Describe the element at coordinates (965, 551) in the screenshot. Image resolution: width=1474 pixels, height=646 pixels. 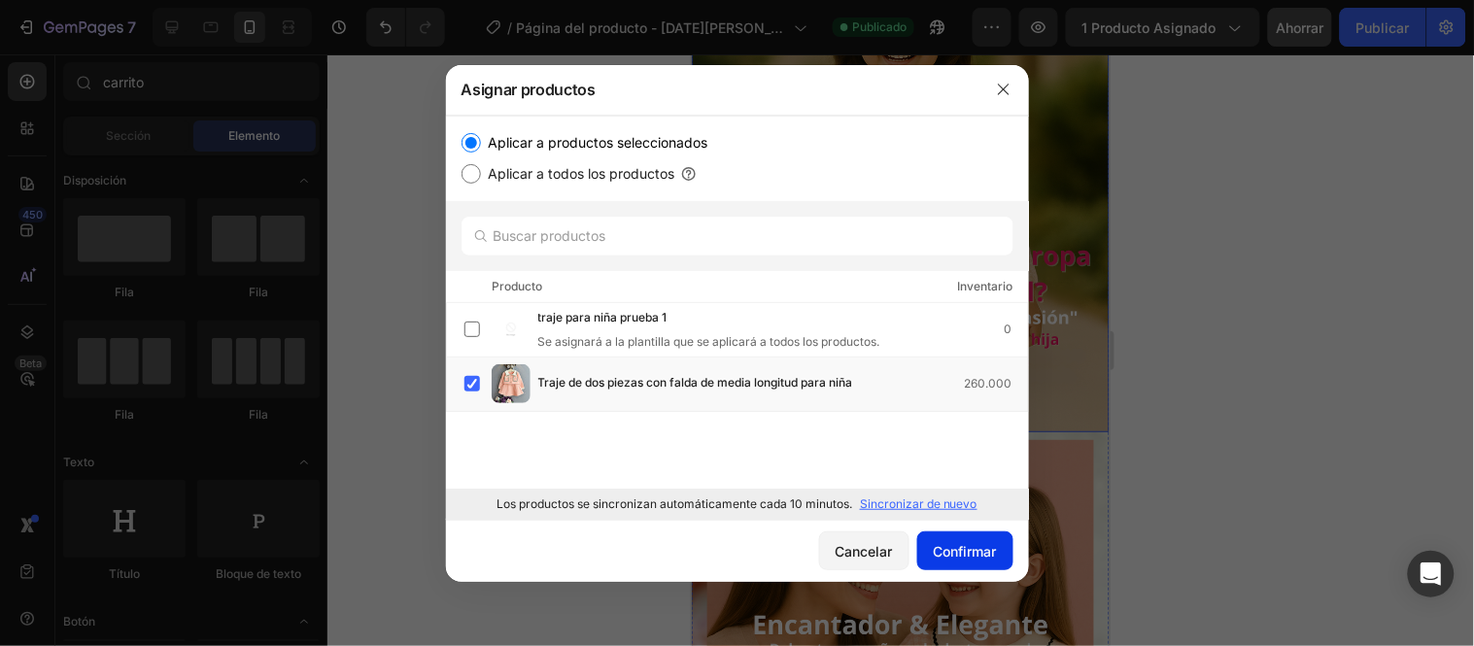
I see `font: Confirmar` at that location.